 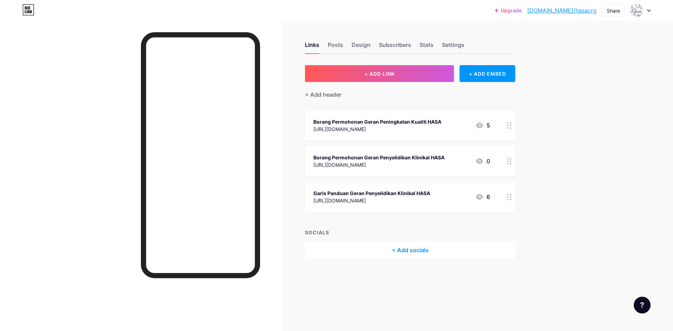 What do you see at coordinates (379, 74) in the screenshot?
I see `button: + ADD LINK` at bounding box center [379, 74].